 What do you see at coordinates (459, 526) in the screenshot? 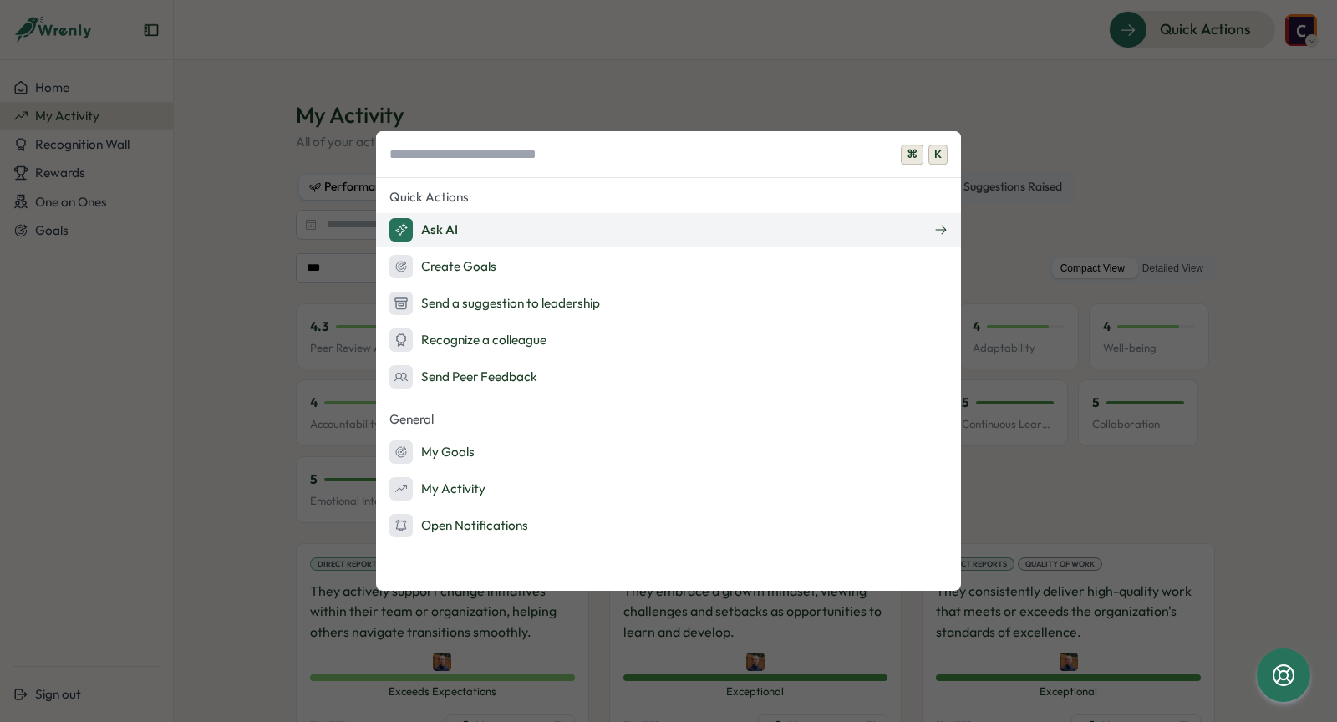
I see `div: Open Notifications` at bounding box center [459, 526].